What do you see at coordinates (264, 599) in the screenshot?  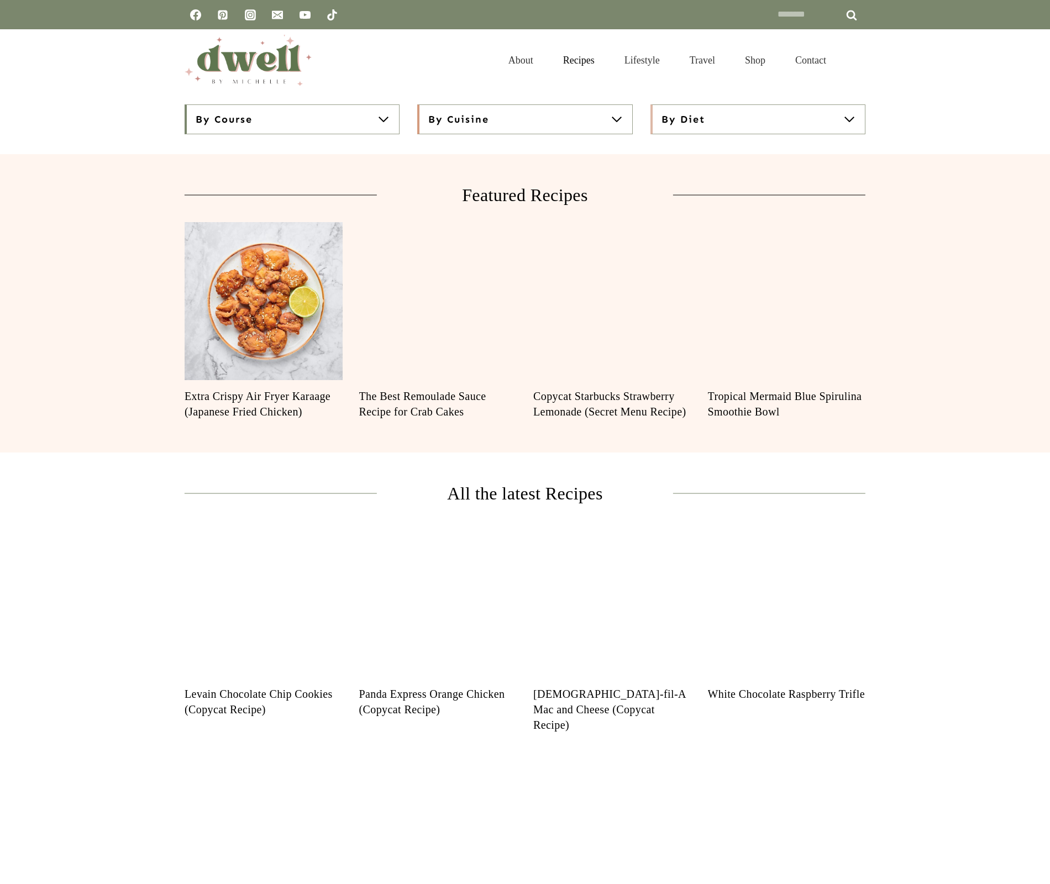 I see `a: Read More Levain Chocolate Chip Cookies (Copycat Recipe)` at bounding box center [264, 599].